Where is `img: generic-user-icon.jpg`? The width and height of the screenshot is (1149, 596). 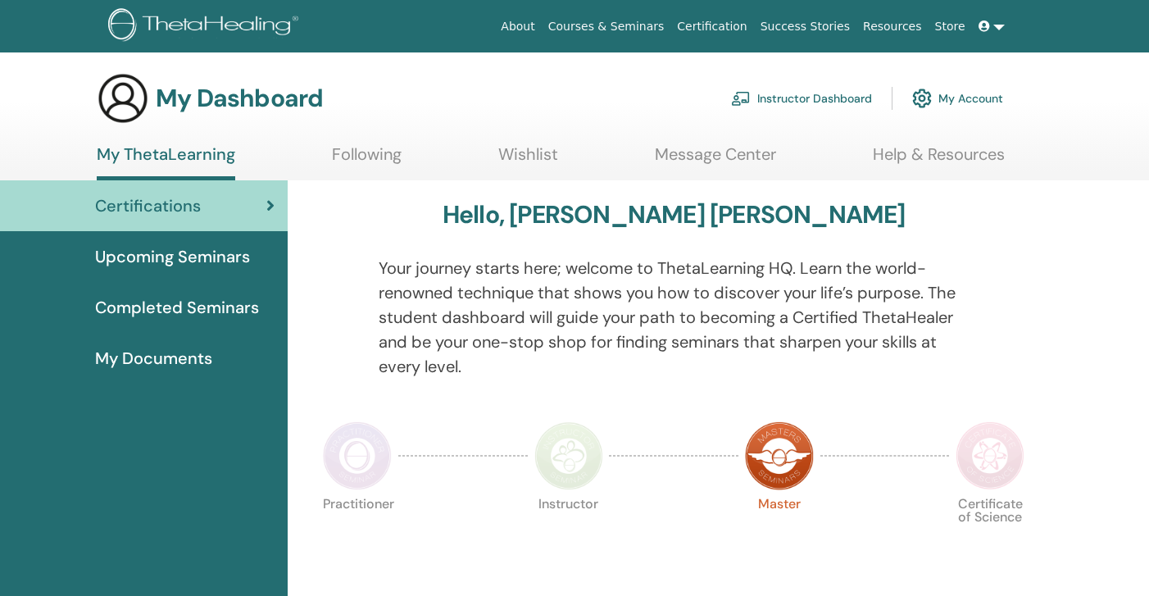 img: generic-user-icon.jpg is located at coordinates (123, 98).